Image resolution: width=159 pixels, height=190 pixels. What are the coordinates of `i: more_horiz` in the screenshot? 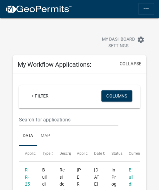 It's located at (146, 8).